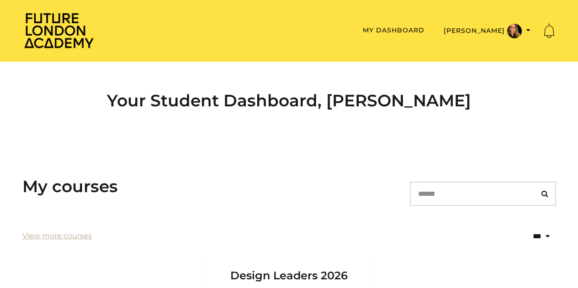 The width and height of the screenshot is (578, 288). Describe the element at coordinates (487, 31) in the screenshot. I see `button: Toggle menu` at that location.